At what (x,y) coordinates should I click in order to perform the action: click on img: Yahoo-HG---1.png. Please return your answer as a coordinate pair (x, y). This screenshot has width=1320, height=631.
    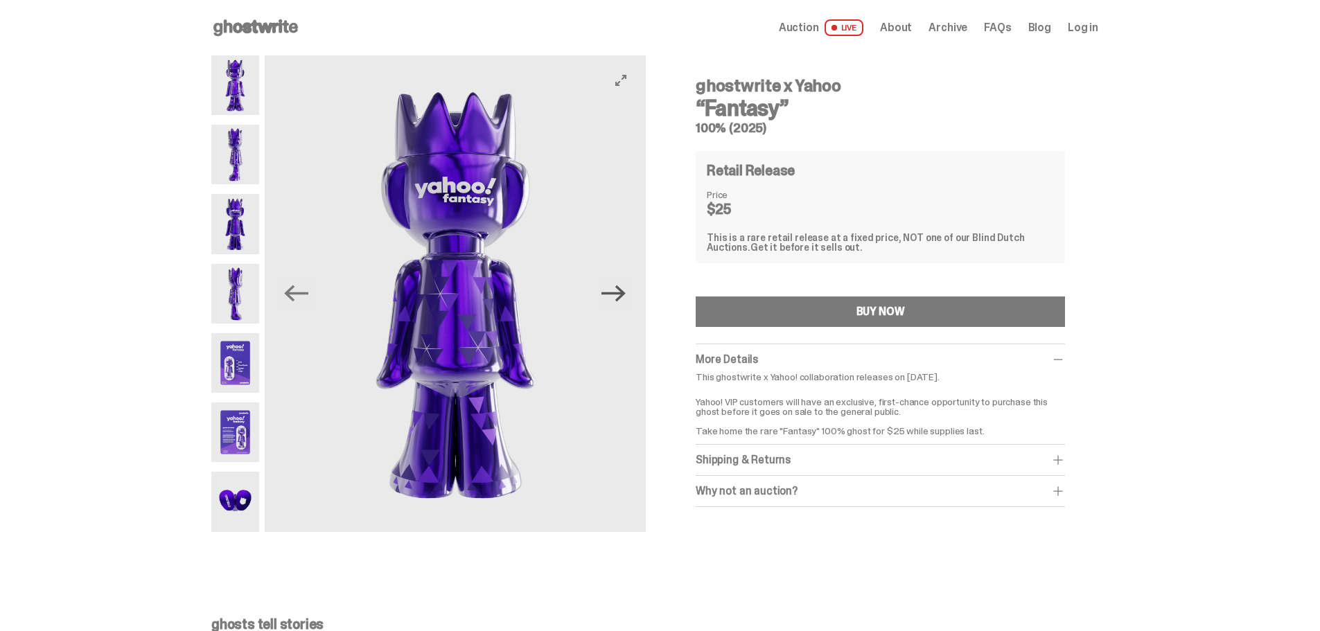
    Looking at the image, I should click on (235, 85).